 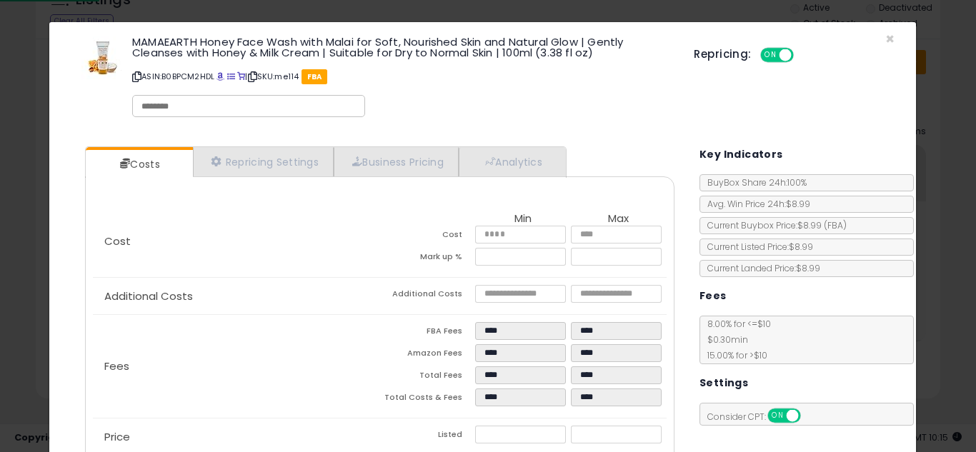 What do you see at coordinates (396, 161) in the screenshot?
I see `a: Business Pricing` at bounding box center [396, 161].